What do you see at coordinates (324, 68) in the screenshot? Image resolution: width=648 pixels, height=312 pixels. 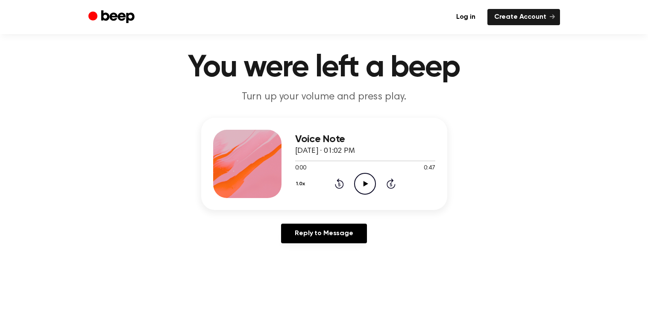 I see `h1: You were left a beep` at bounding box center [324, 68].